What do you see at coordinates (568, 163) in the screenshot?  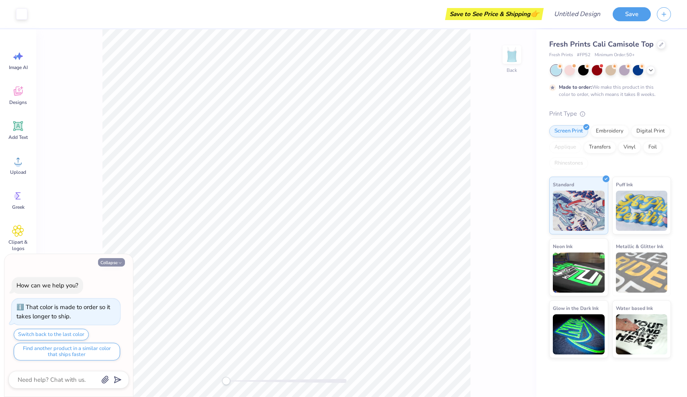 I see `div: Rhinestones` at bounding box center [568, 163].